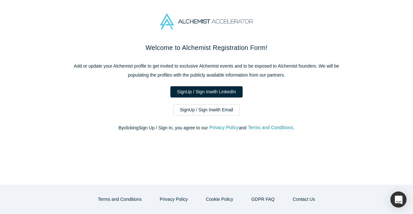 The height and width of the screenshot is (214, 413). Describe the element at coordinates (206, 128) in the screenshot. I see `p: By clicking Sign Up / Sign In , you agree to our and .` at that location.